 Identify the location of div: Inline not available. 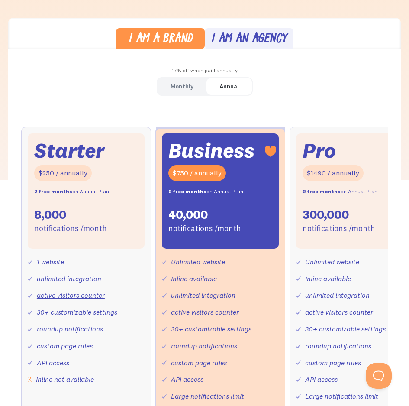
(65, 379).